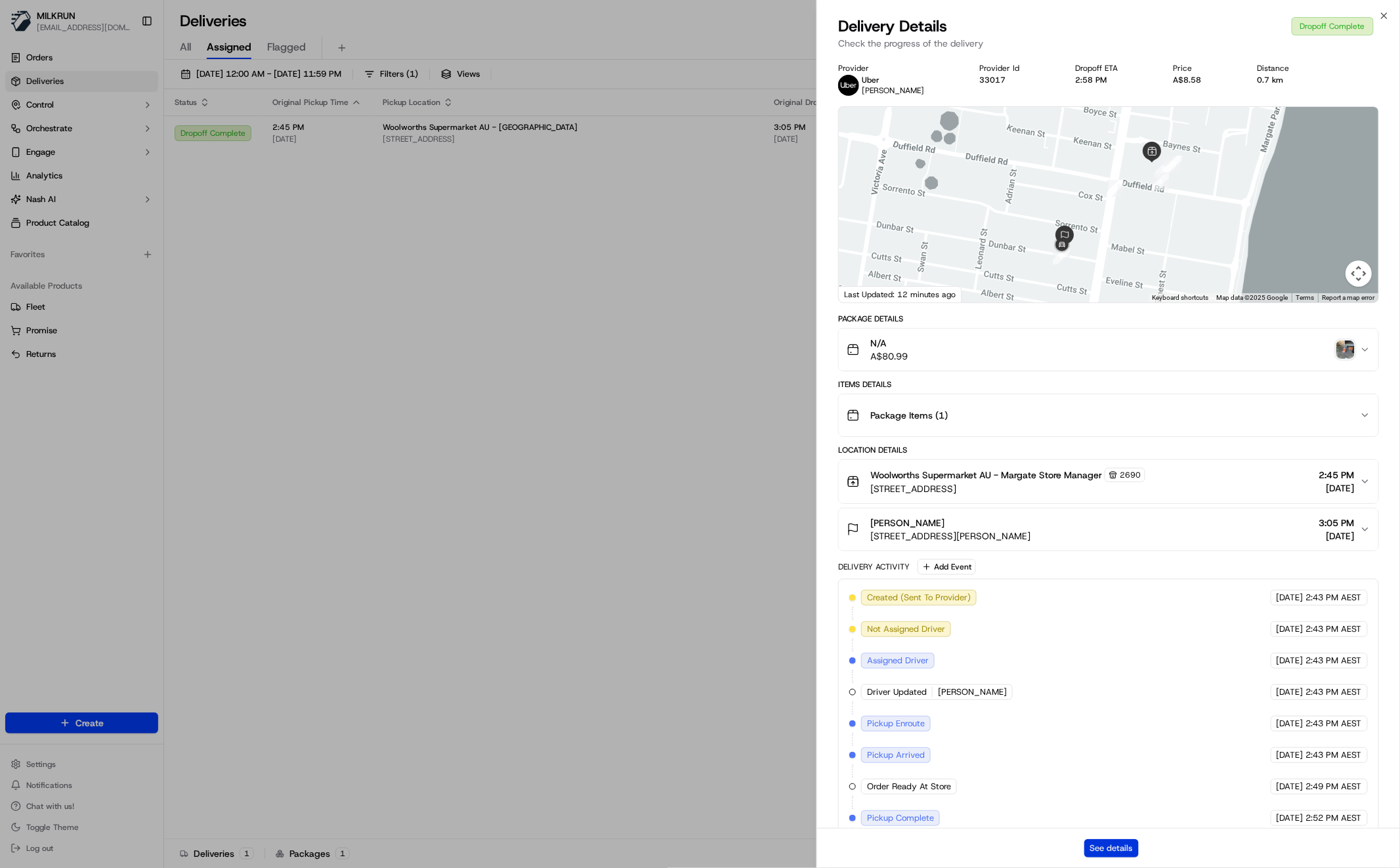 The height and width of the screenshot is (868, 1400). Describe the element at coordinates (1163, 169) in the screenshot. I see `div: 1` at that location.